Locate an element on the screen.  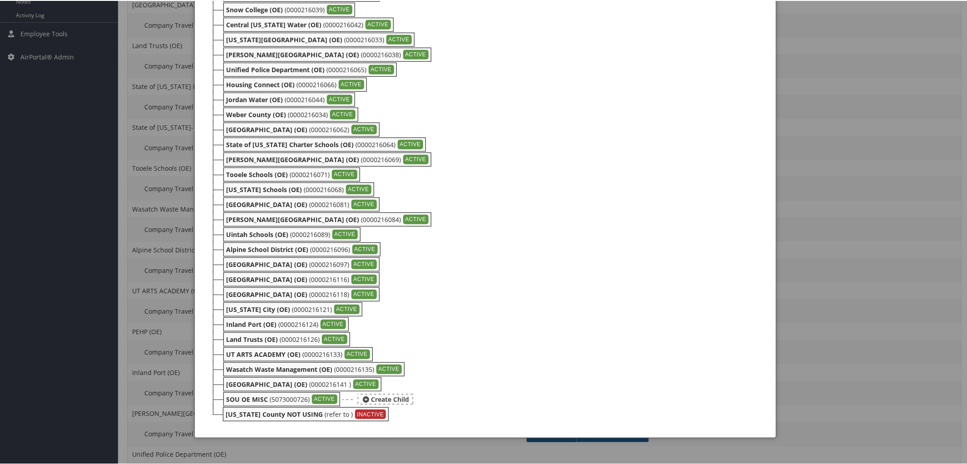
div: (0000216071) is located at coordinates (292, 174).